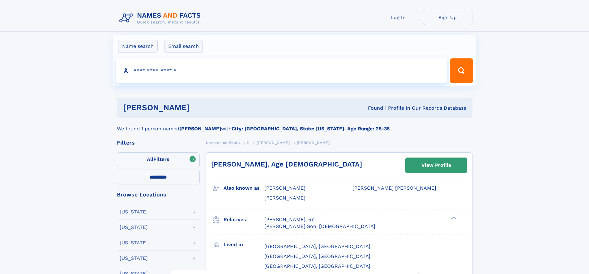  What do you see at coordinates (244, 188) in the screenshot?
I see `h3: Also known as` at bounding box center [244, 188].